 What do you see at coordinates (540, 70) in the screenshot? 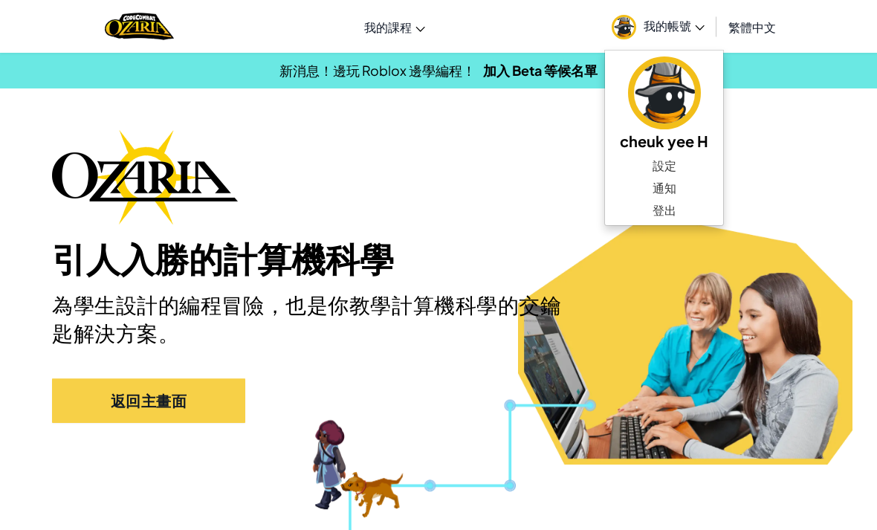
I see `a: 加入 Beta 等候名單` at bounding box center [540, 70].